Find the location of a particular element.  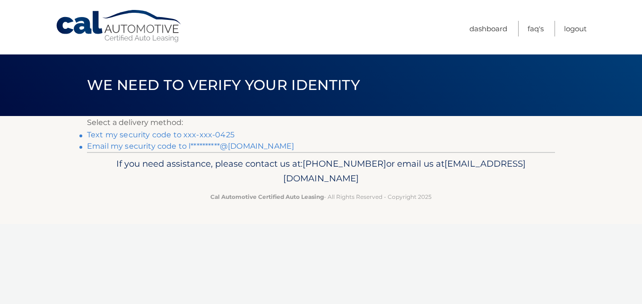

a: Dashboard is located at coordinates (489, 28).